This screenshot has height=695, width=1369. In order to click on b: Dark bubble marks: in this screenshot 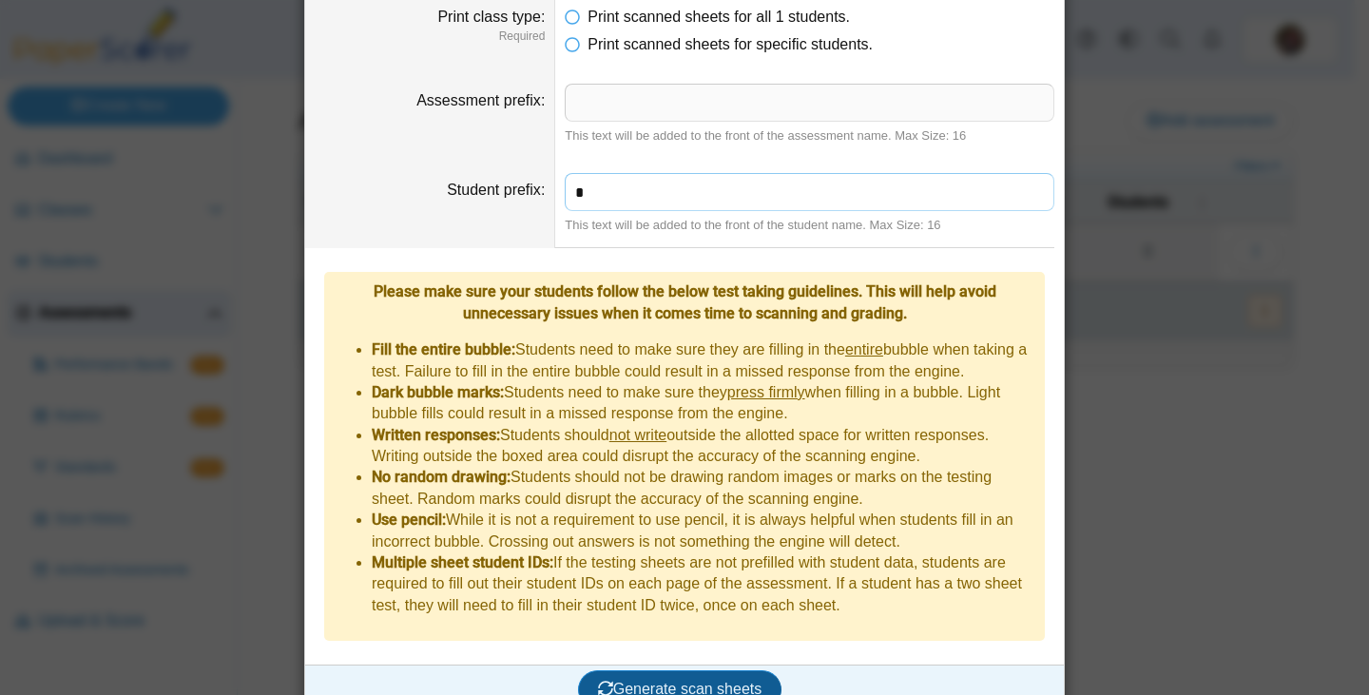, I will do `click(437, 392)`.